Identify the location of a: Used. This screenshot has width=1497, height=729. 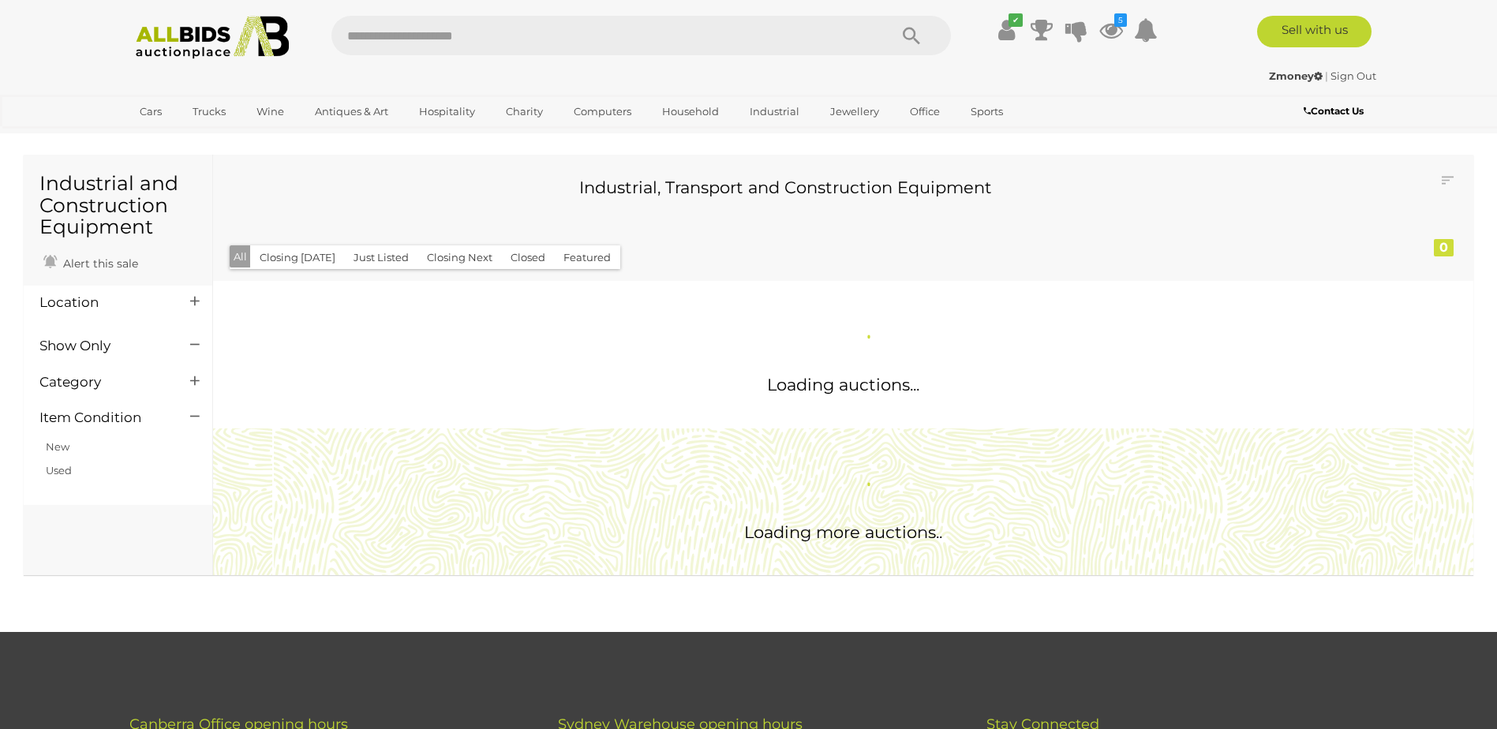
(58, 470).